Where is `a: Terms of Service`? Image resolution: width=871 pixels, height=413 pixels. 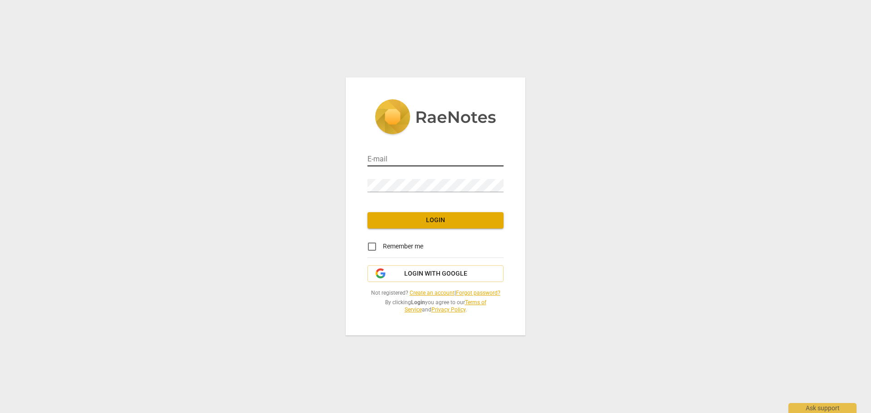
a: Terms of Service is located at coordinates (446, 306).